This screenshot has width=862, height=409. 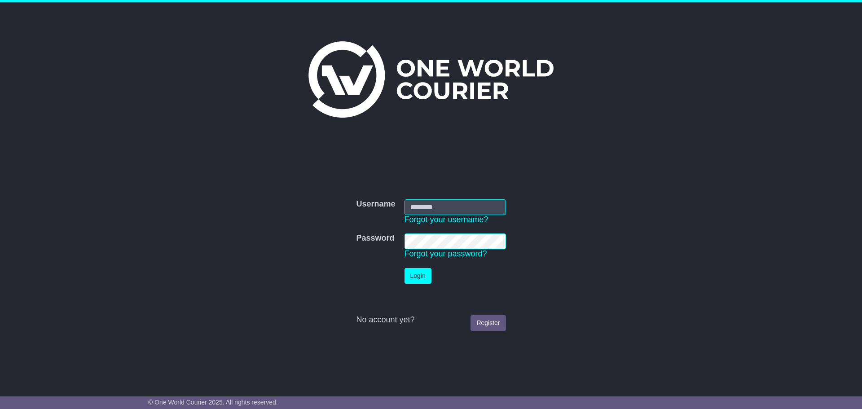 I want to click on a: Register, so click(x=488, y=323).